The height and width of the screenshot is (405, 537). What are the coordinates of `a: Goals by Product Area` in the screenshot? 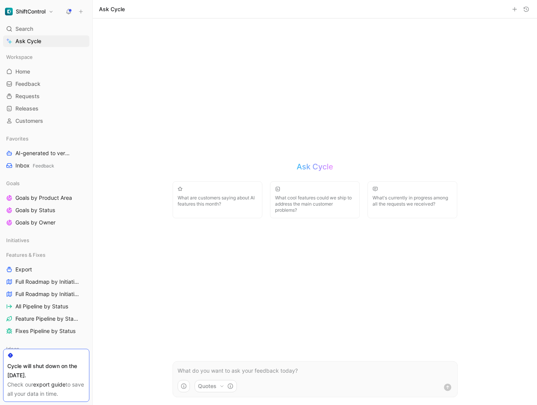 It's located at (46, 198).